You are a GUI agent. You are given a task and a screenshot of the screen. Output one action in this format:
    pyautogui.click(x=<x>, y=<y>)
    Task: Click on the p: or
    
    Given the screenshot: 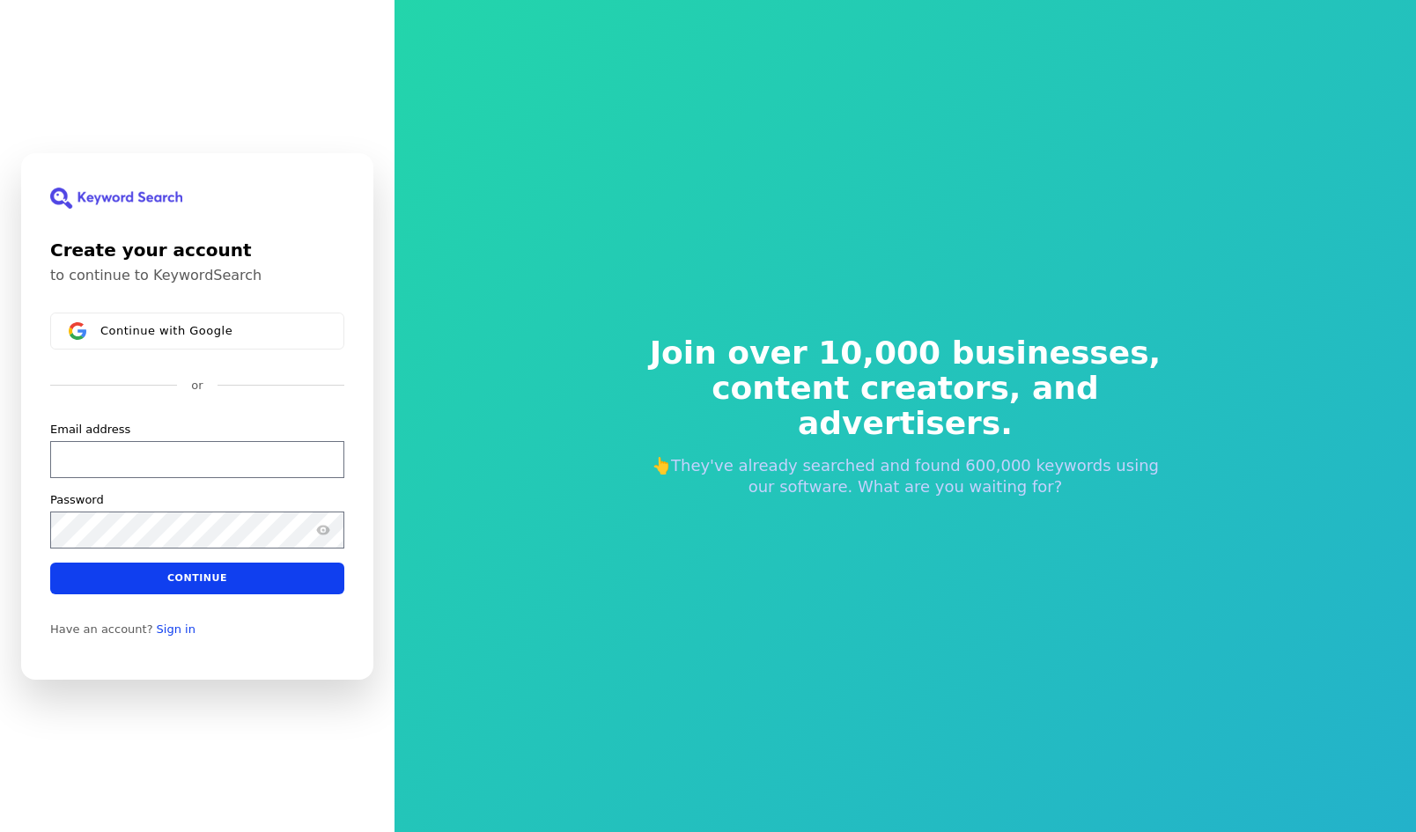 What is the action you would take?
    pyautogui.click(x=196, y=386)
    